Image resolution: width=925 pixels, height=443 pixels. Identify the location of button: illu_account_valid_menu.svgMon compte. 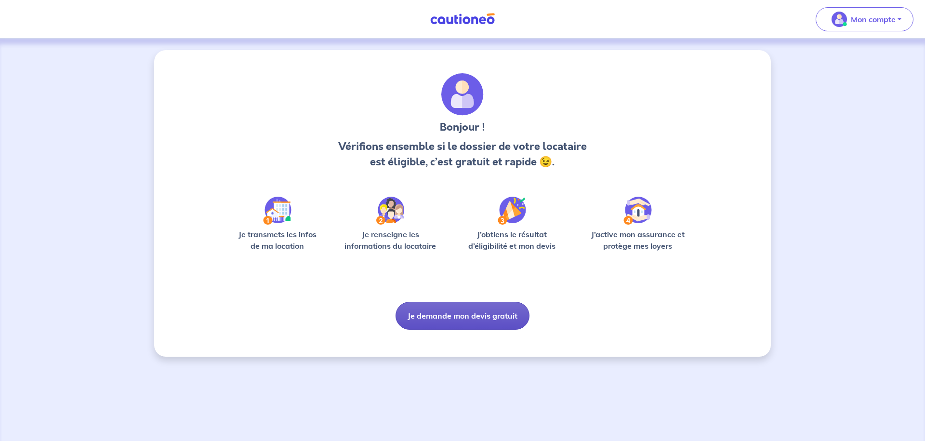
(864, 19).